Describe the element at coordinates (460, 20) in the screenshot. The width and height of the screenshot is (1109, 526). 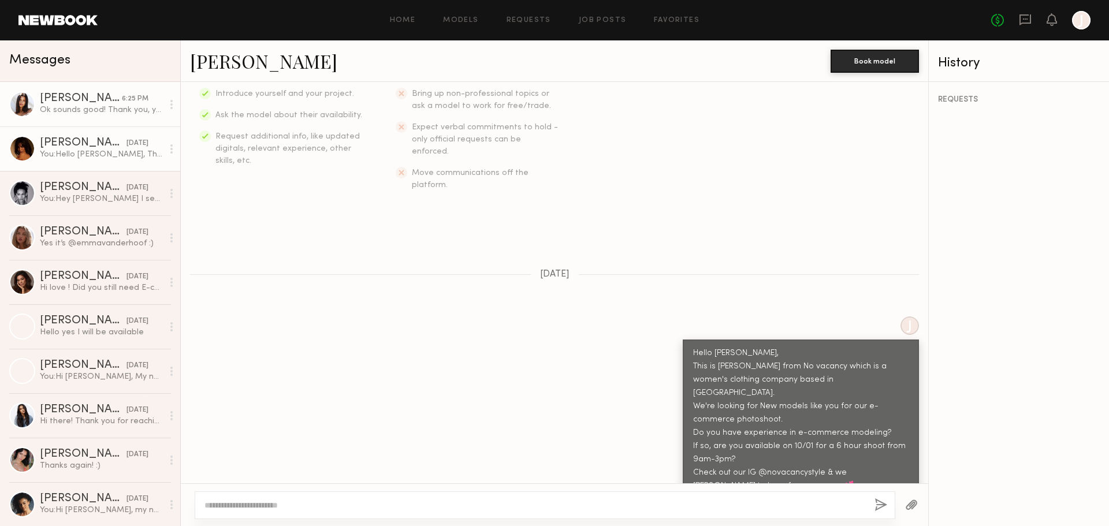
I see `a: Models` at that location.